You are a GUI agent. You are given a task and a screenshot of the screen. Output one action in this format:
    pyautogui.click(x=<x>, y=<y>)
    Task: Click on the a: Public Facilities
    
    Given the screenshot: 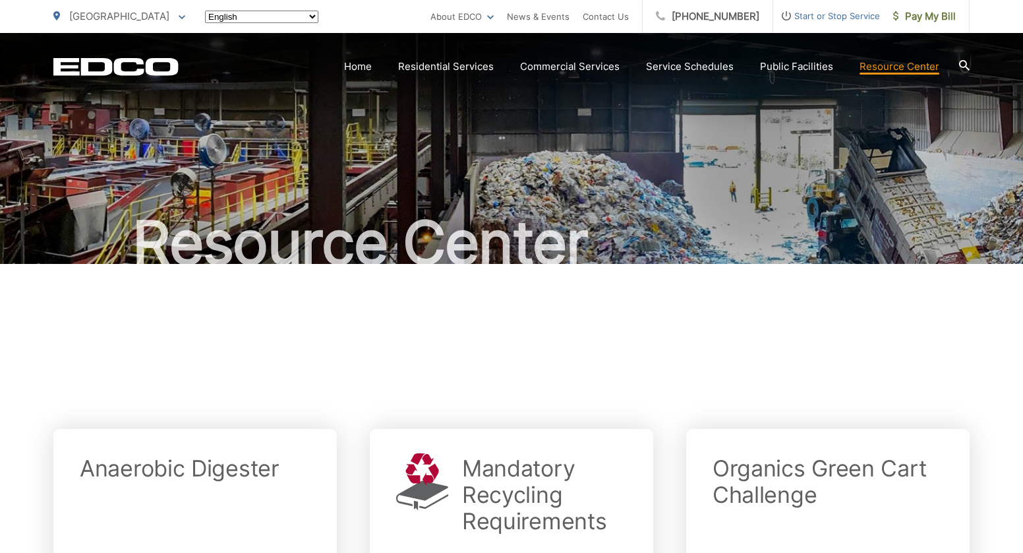 What is the action you would take?
    pyautogui.click(x=797, y=67)
    